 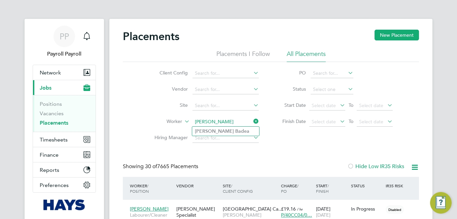 What do you see at coordinates (64, 54) in the screenshot?
I see `span: Payroll Payroll` at bounding box center [64, 54].